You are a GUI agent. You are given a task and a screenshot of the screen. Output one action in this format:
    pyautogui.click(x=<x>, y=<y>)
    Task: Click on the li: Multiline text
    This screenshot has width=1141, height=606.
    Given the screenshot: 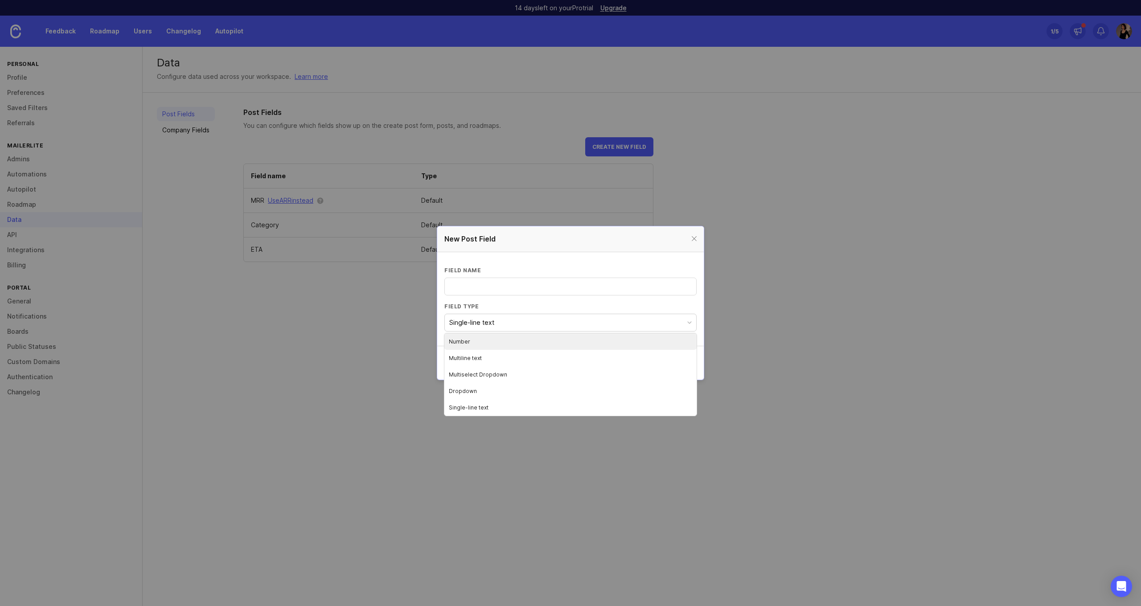 What is the action you would take?
    pyautogui.click(x=571, y=358)
    